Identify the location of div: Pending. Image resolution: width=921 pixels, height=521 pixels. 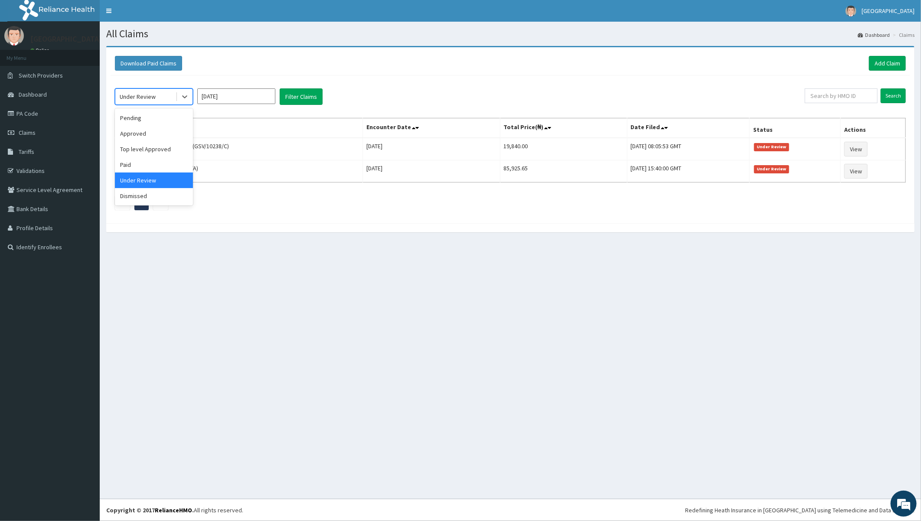
(154, 118).